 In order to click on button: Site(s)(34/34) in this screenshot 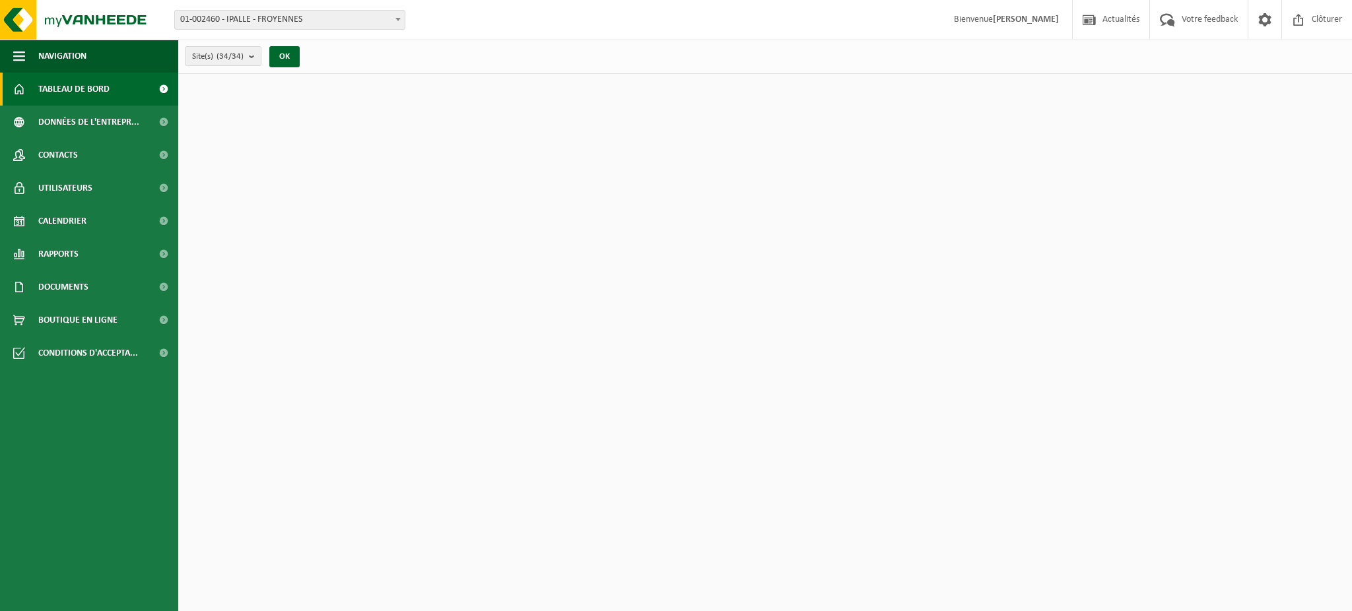, I will do `click(223, 56)`.